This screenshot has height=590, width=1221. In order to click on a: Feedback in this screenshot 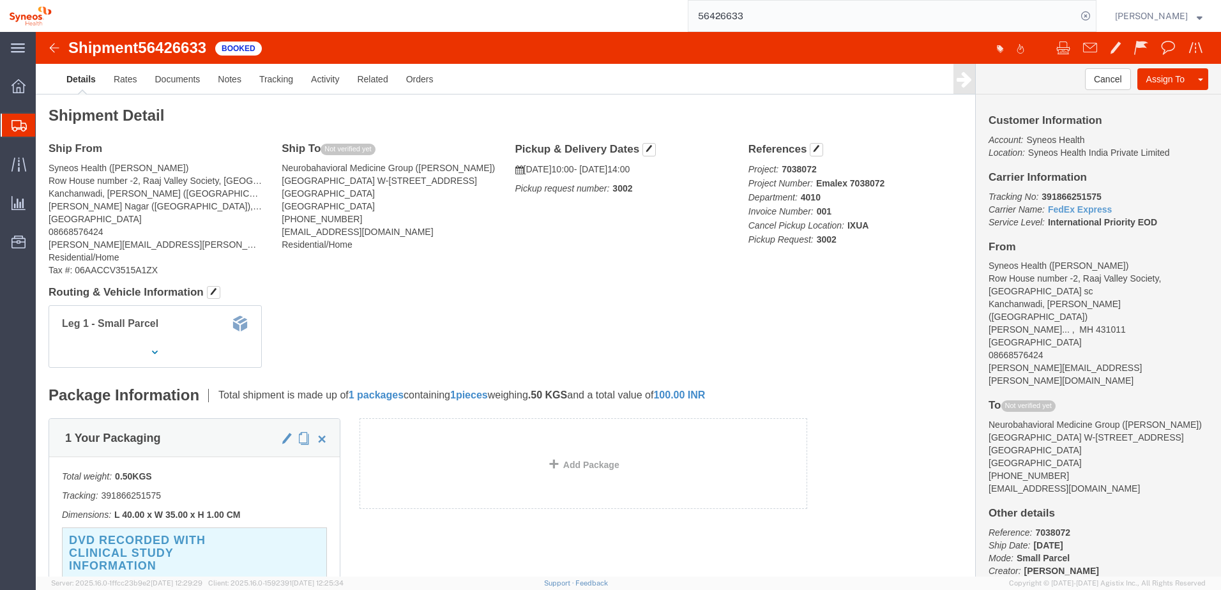, I will do `click(591, 583)`.